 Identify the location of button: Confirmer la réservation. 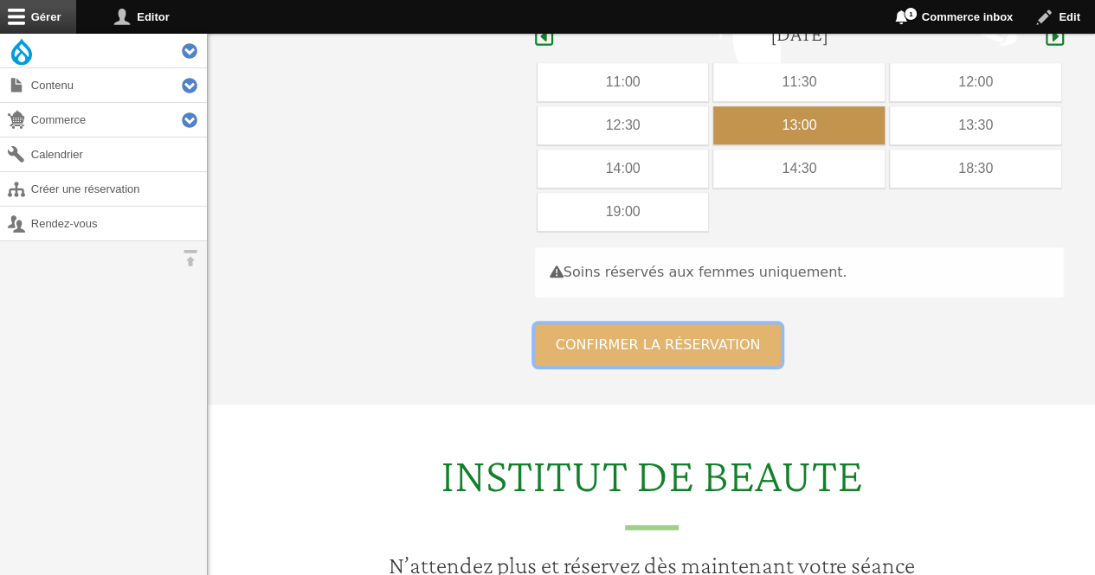
(658, 345).